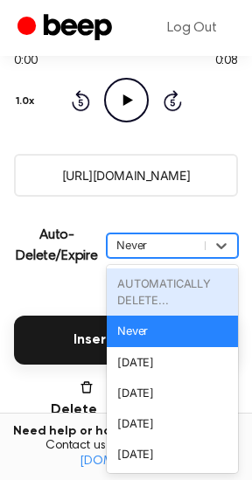 The width and height of the screenshot is (252, 480). I want to click on p: Auto-Delete/Expire, so click(57, 246).